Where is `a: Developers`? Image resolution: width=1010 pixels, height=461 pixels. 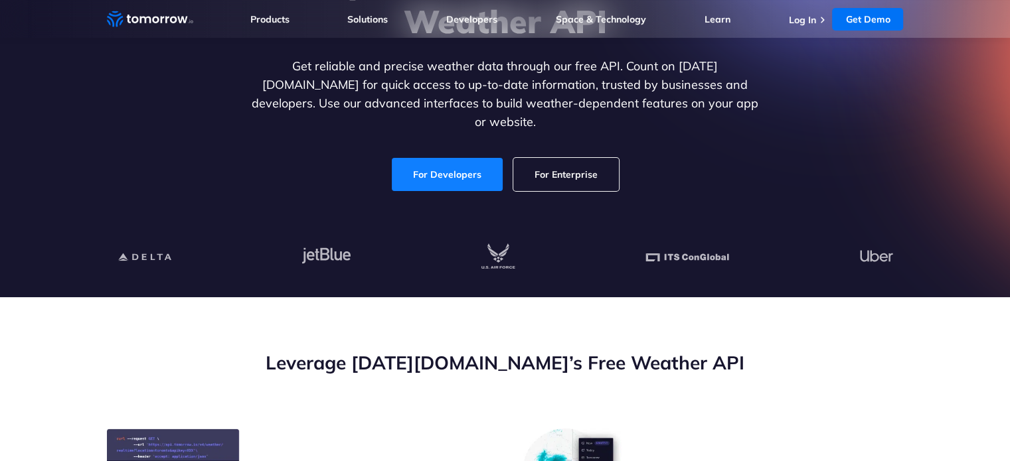 a: Developers is located at coordinates (471, 19).